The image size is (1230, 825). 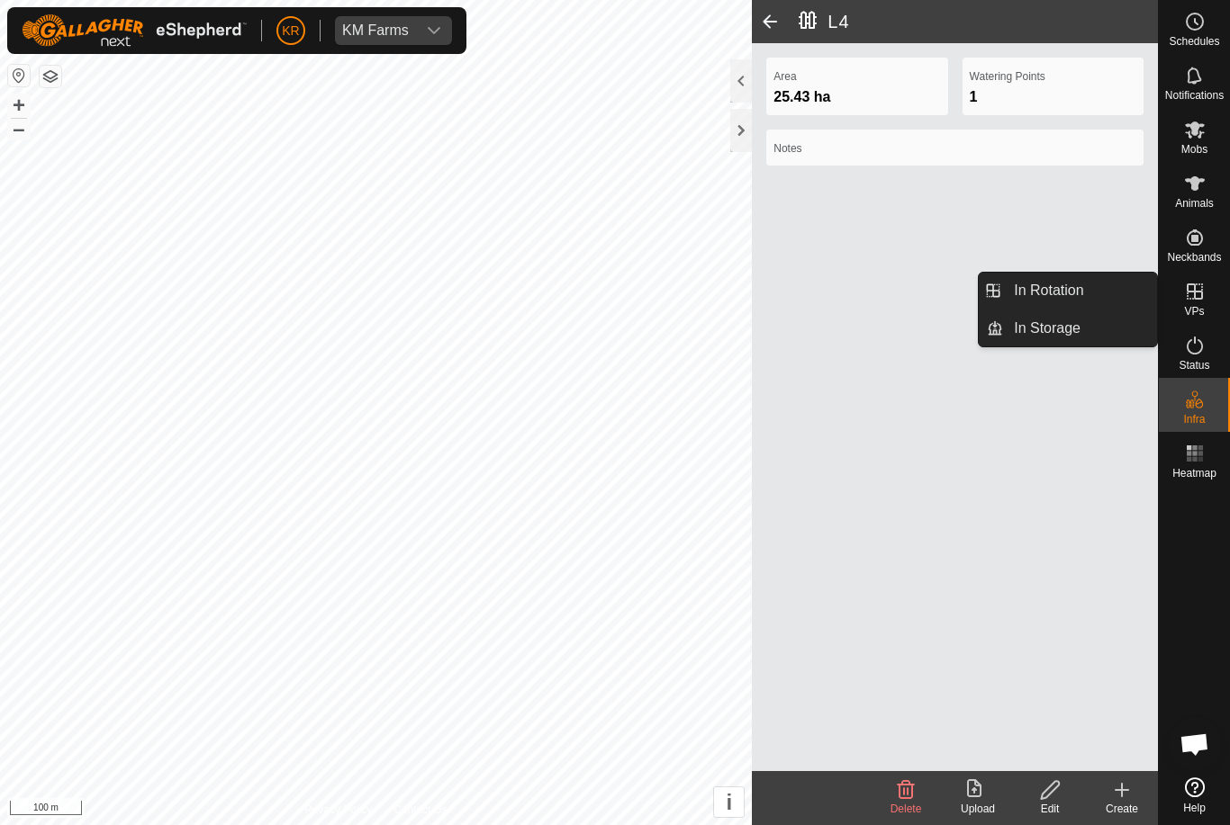 I want to click on span: KR, so click(x=290, y=31).